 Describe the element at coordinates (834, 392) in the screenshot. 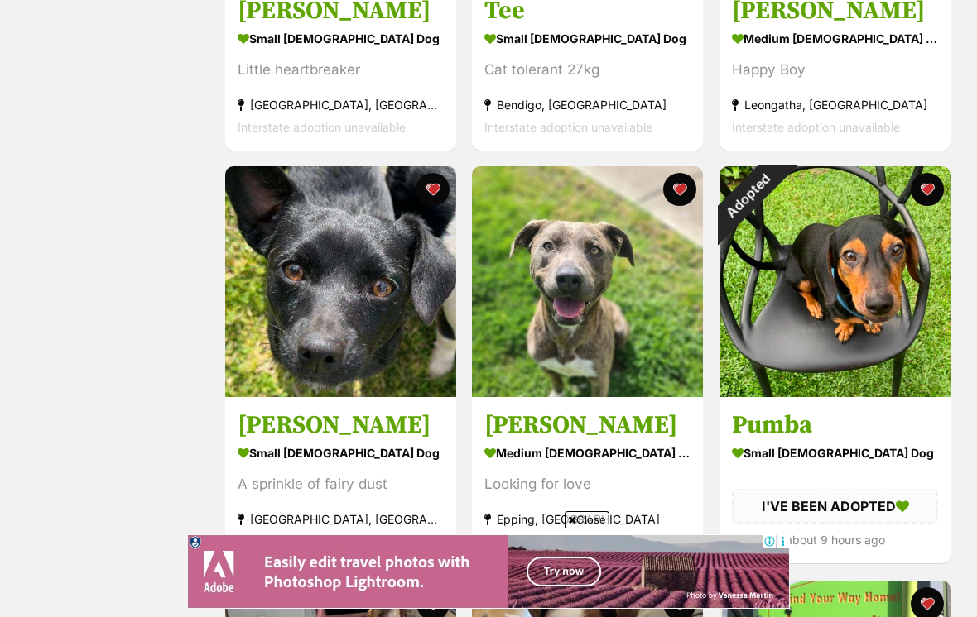

I see `a: Adopted` at that location.